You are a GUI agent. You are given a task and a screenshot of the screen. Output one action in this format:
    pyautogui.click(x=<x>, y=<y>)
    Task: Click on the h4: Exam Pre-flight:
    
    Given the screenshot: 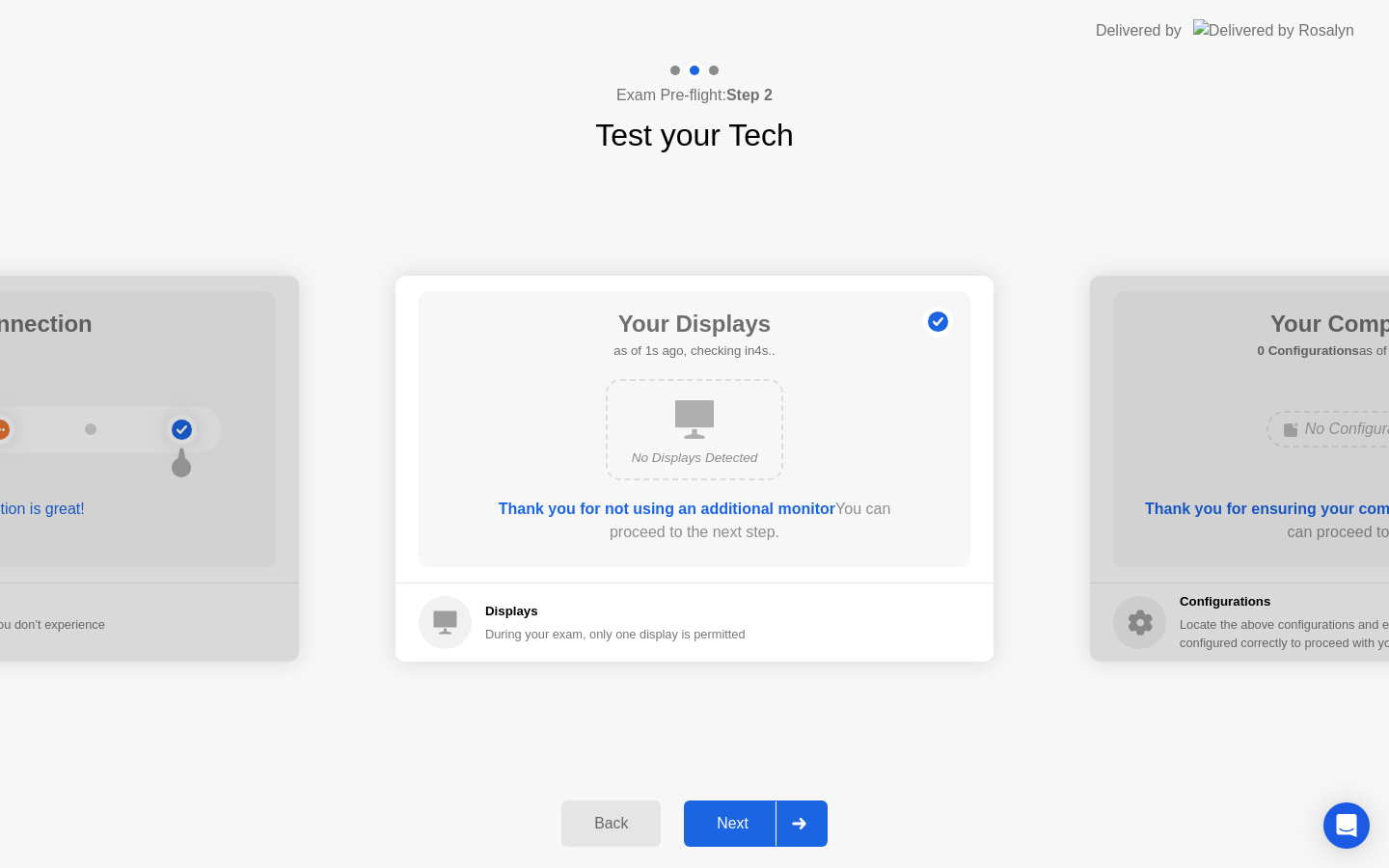 What is the action you would take?
    pyautogui.click(x=694, y=95)
    